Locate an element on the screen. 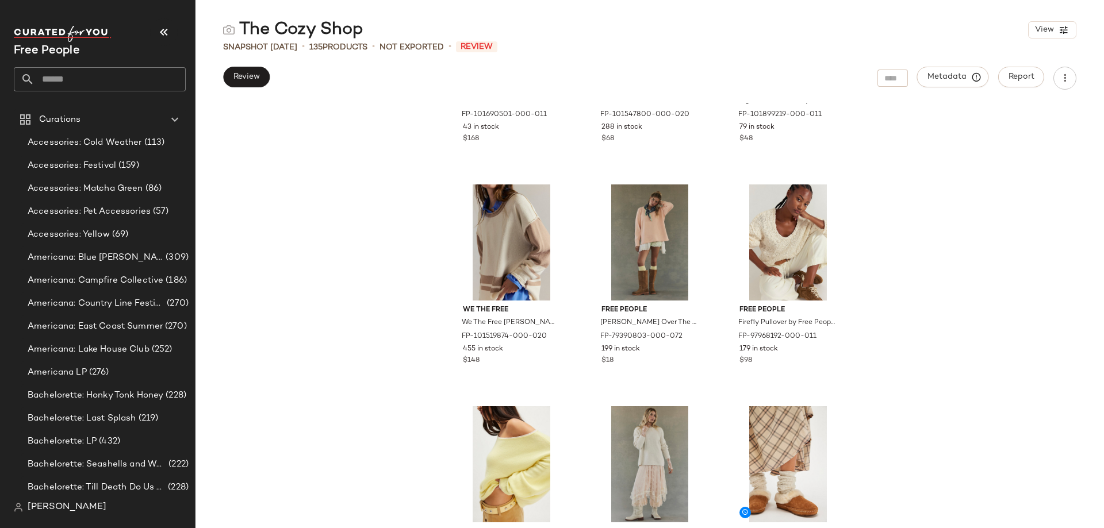 This screenshot has width=1104, height=528. span: Curations is located at coordinates (60, 120).